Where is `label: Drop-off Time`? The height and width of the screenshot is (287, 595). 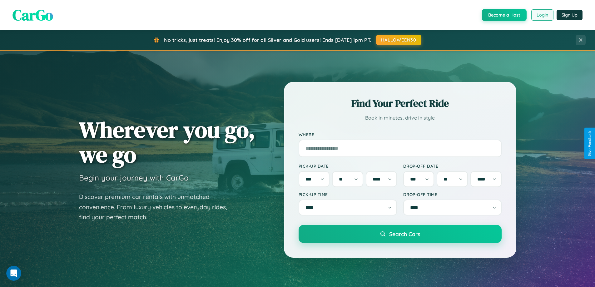
label: Drop-off Time is located at coordinates (452, 194).